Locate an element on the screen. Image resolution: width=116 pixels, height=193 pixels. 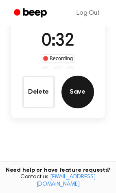
div: Recording is located at coordinates (58, 58).